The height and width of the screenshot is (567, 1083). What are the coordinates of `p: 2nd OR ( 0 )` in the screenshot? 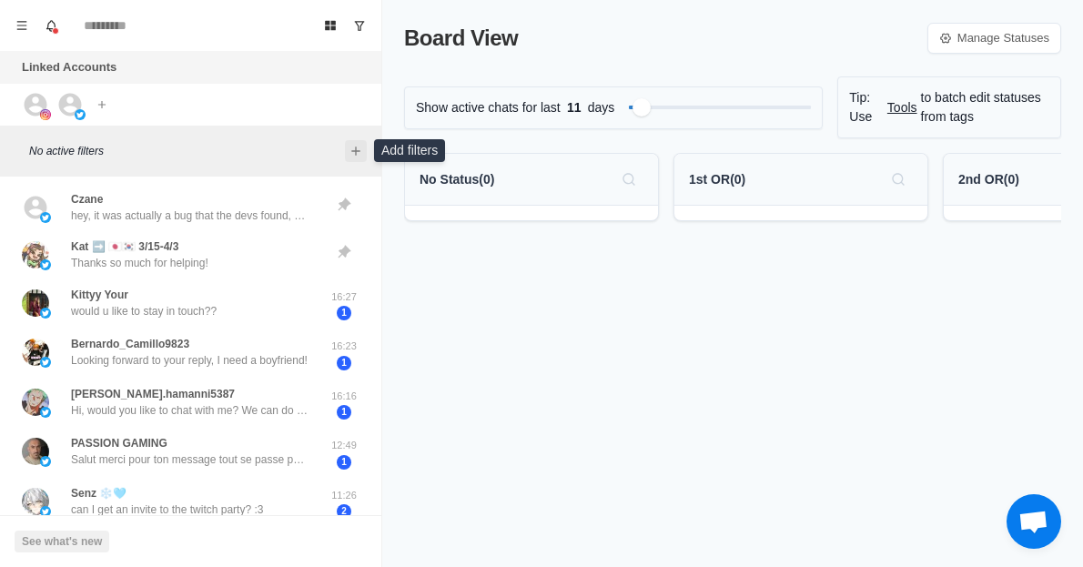 It's located at (988, 179).